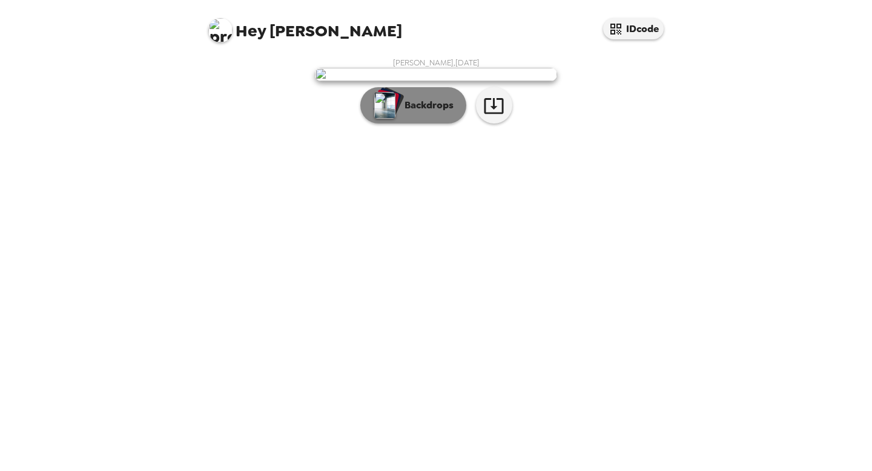  Describe the element at coordinates (633, 28) in the screenshot. I see `button: IDcode` at that location.